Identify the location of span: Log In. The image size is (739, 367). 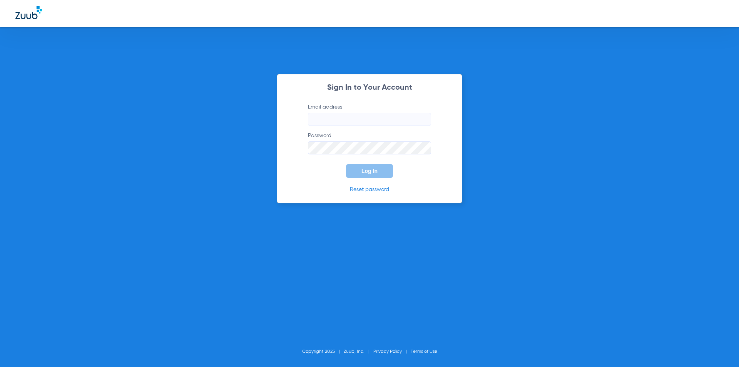
(369, 171).